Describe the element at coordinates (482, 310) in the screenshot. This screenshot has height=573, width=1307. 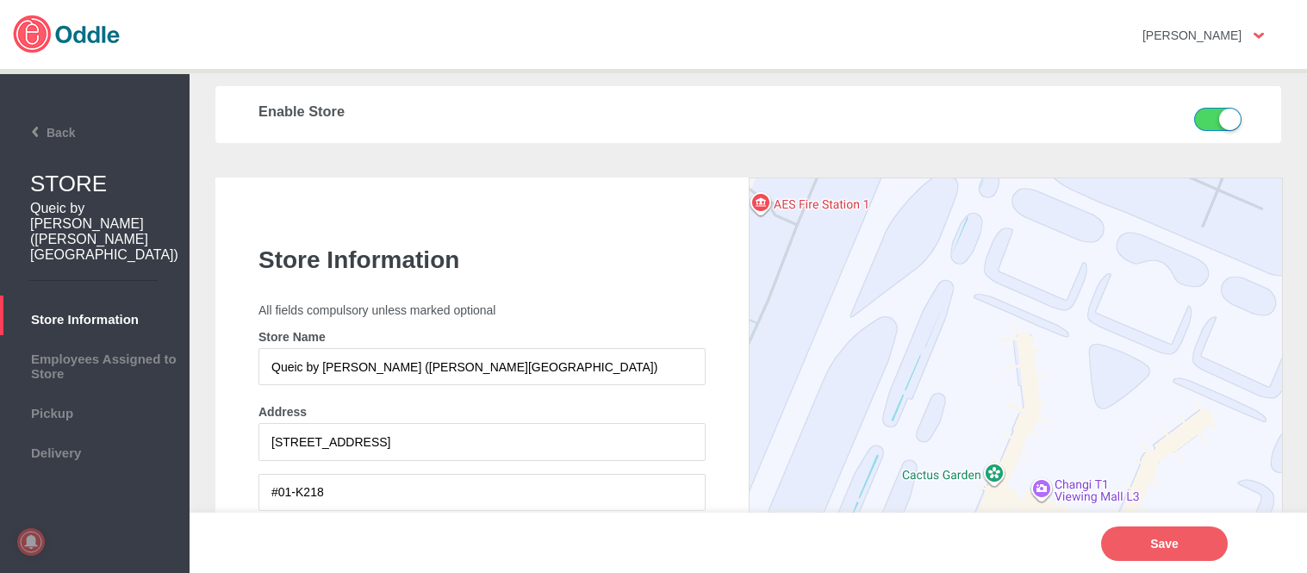
I see `p: All fields compulsory unless marked optional` at that location.